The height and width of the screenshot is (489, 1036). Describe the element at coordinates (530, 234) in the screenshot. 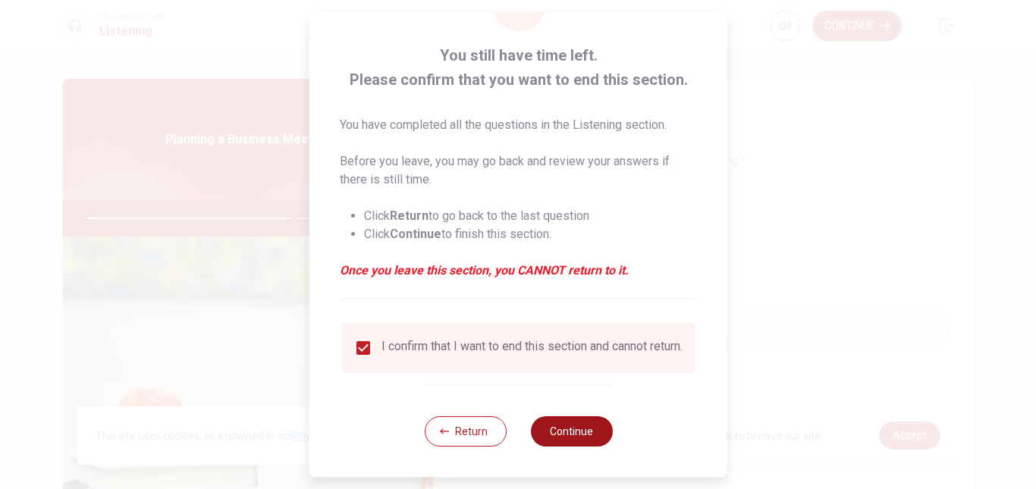

I see `li: Click to finish this section.` at that location.